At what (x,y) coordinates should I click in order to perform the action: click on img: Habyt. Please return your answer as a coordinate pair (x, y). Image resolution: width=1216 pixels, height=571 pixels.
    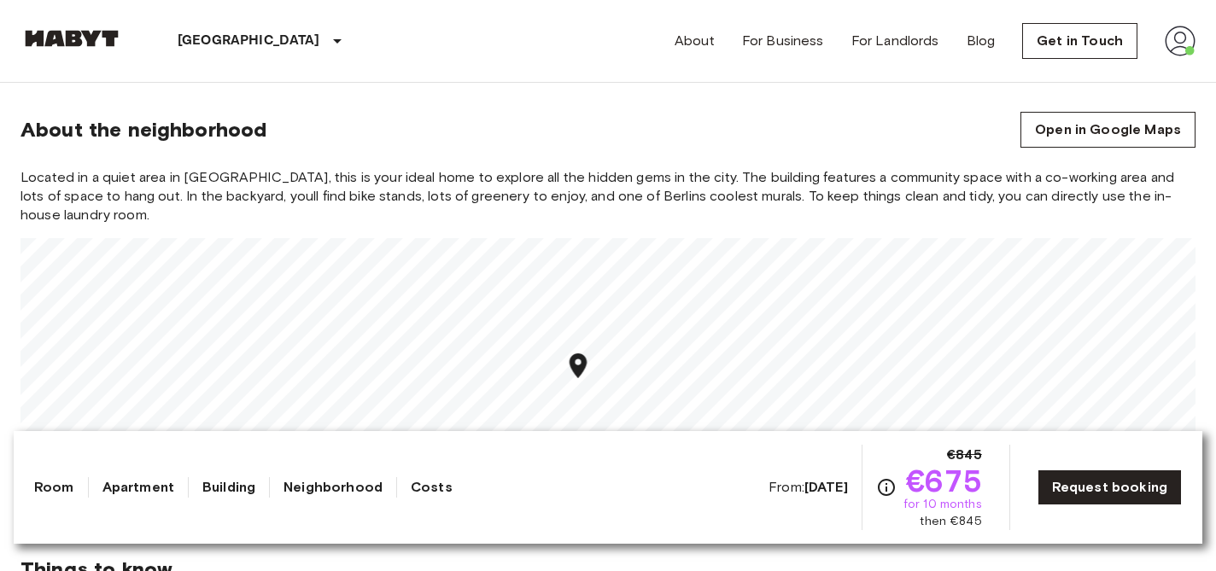
    Looking at the image, I should click on (72, 38).